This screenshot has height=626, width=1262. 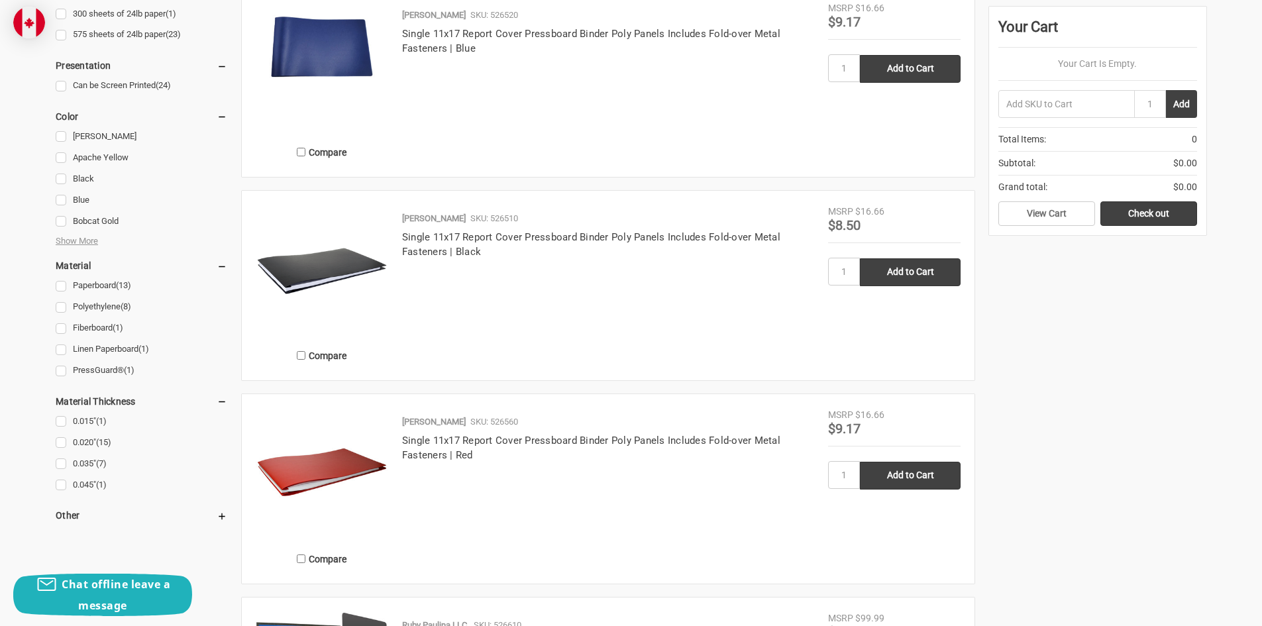 What do you see at coordinates (141, 370) in the screenshot?
I see `a: PressGuard®` at bounding box center [141, 370].